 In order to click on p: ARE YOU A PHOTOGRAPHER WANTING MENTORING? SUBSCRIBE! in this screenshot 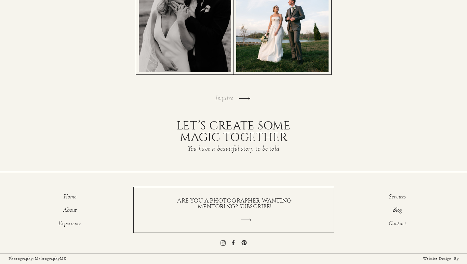, I will do `click(235, 201)`.